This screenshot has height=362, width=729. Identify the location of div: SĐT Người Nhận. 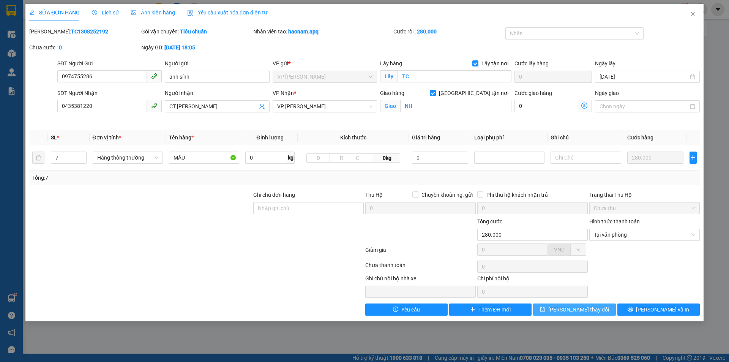
(109, 93).